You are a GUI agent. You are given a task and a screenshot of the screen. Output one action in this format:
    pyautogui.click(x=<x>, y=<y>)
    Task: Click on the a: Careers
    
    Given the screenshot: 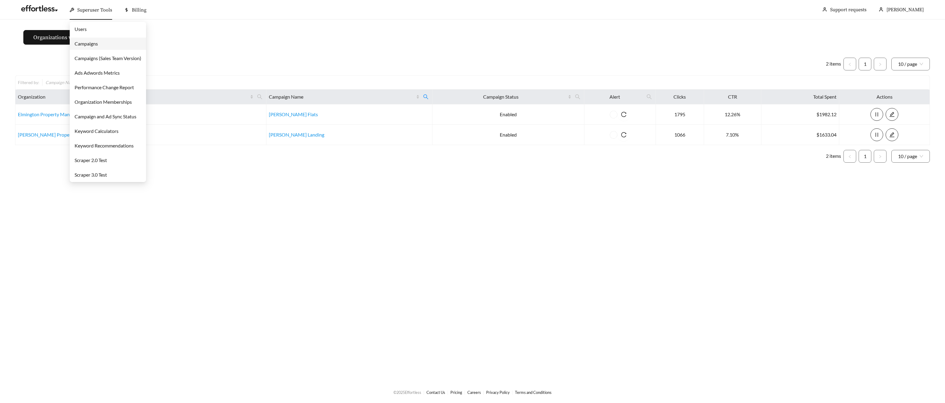 What is the action you would take?
    pyautogui.click(x=474, y=392)
    